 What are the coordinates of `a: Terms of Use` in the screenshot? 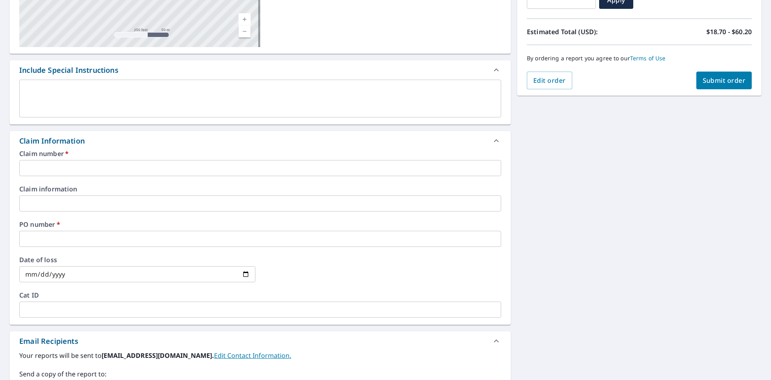 It's located at (648, 58).